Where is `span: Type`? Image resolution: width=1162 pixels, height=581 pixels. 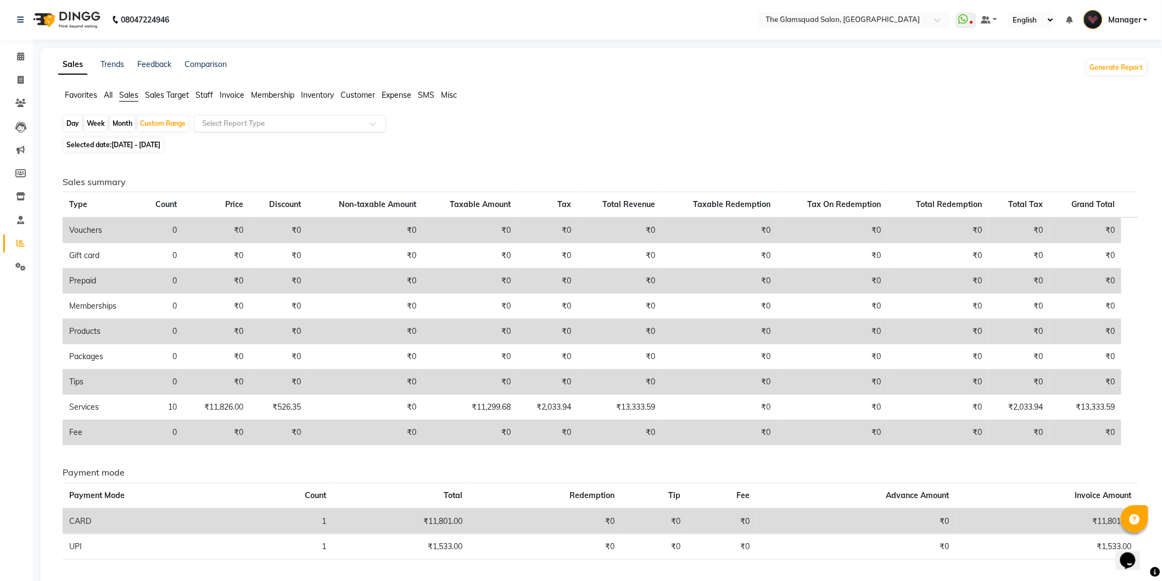 span: Type is located at coordinates (78, 204).